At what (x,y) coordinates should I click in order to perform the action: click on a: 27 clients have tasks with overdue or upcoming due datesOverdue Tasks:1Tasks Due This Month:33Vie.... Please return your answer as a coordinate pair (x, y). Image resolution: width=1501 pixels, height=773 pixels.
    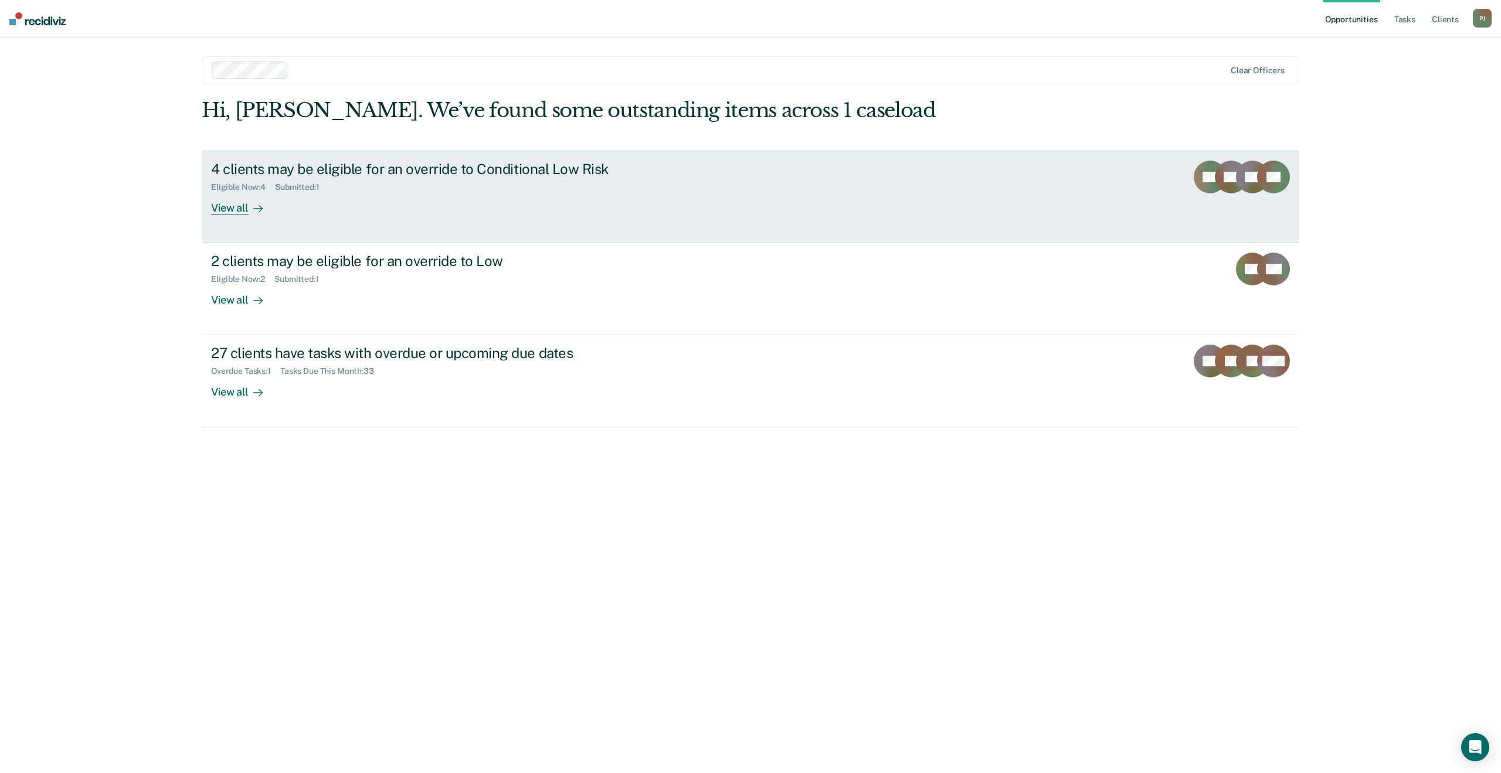
    Looking at the image, I should click on (750, 381).